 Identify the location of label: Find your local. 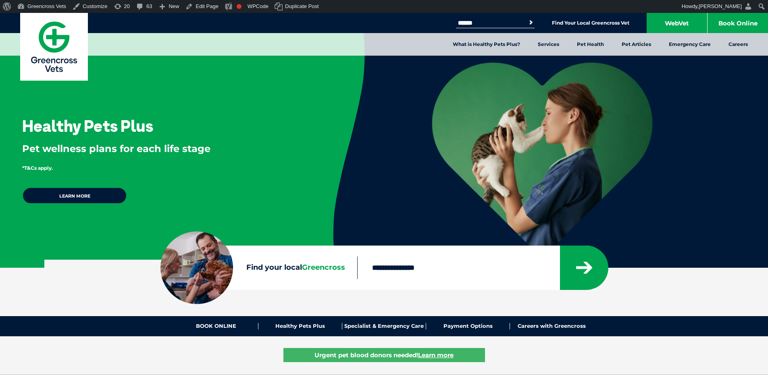
(259, 268).